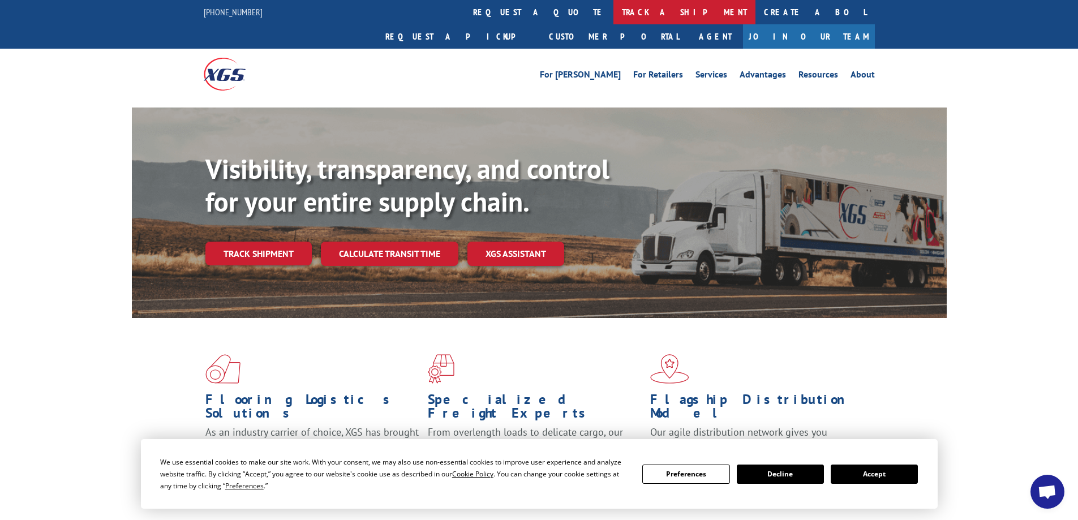 This screenshot has height=520, width=1078. What do you see at coordinates (245, 486) in the screenshot?
I see `span: Preferences` at bounding box center [245, 486].